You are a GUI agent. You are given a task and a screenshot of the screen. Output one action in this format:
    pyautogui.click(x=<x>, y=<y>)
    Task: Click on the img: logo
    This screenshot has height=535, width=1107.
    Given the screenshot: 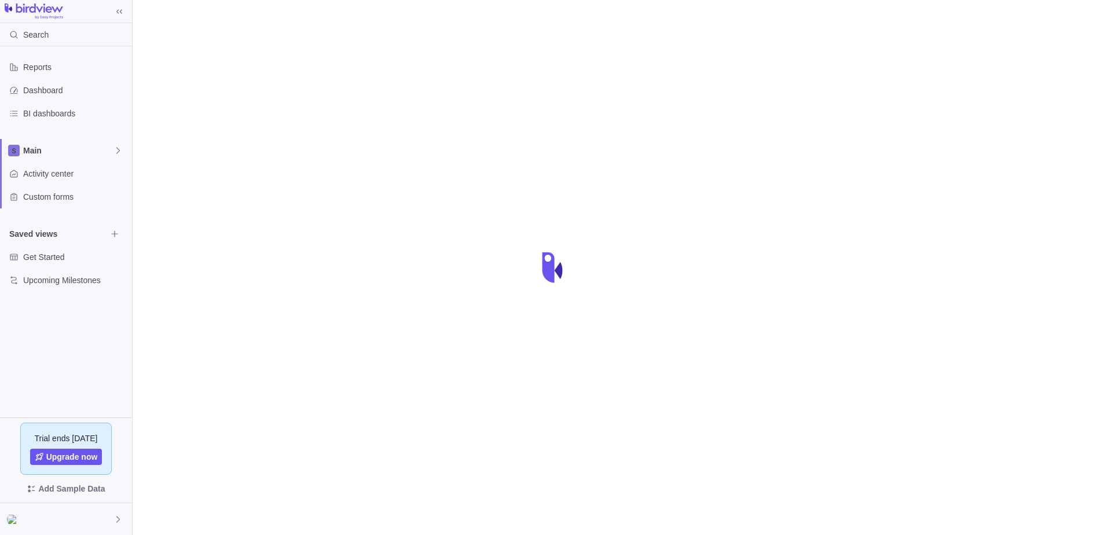 What is the action you would take?
    pyautogui.click(x=34, y=12)
    